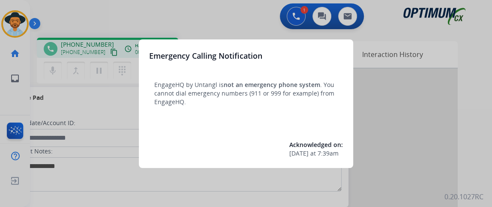 This screenshot has height=207, width=492. Describe the element at coordinates (328, 153) in the screenshot. I see `span: 7:39am` at that location.